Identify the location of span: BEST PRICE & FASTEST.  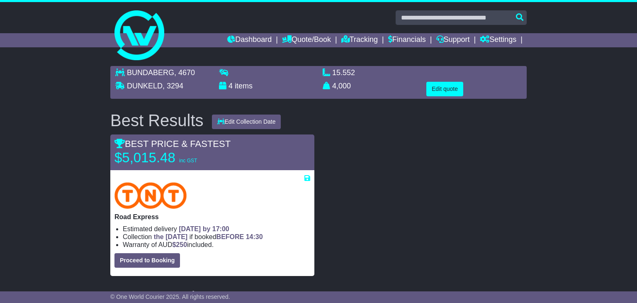
(173, 144).